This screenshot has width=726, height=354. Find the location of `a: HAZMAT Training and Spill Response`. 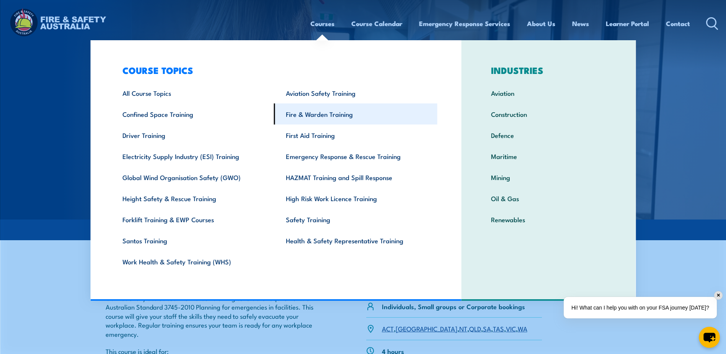

a: HAZMAT Training and Spill Response is located at coordinates (356, 177).